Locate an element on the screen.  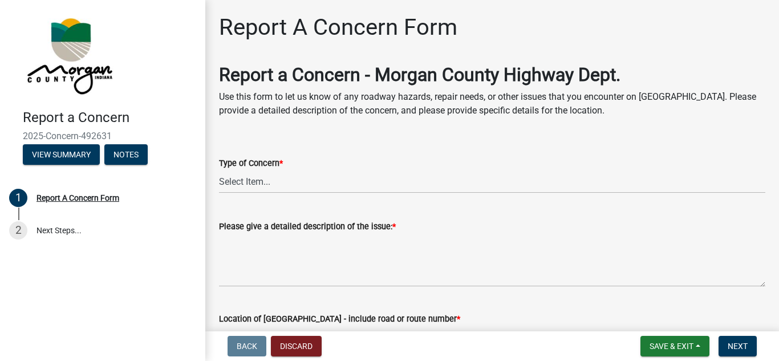
button: Back is located at coordinates (247, 346).